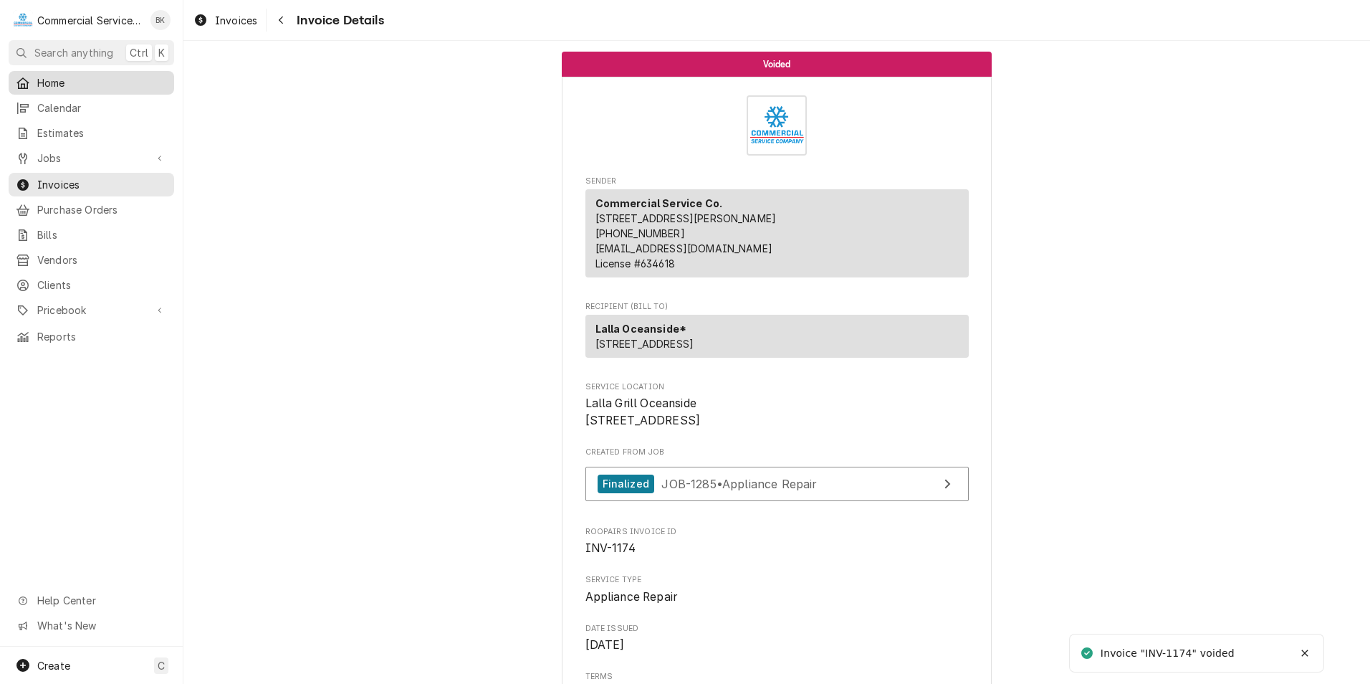  What do you see at coordinates (777, 333) in the screenshot?
I see `div: Invoice Recipient` at bounding box center [777, 333].